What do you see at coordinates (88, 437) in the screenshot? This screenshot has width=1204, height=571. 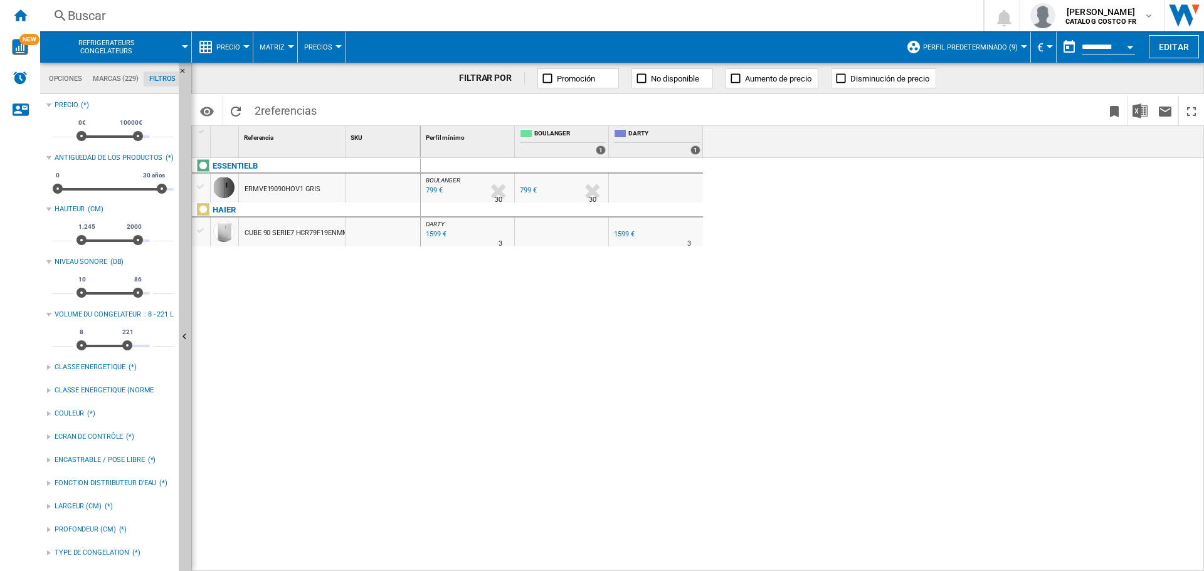 I see `div: ECRAN DE CONTRÔLE` at bounding box center [88, 437].